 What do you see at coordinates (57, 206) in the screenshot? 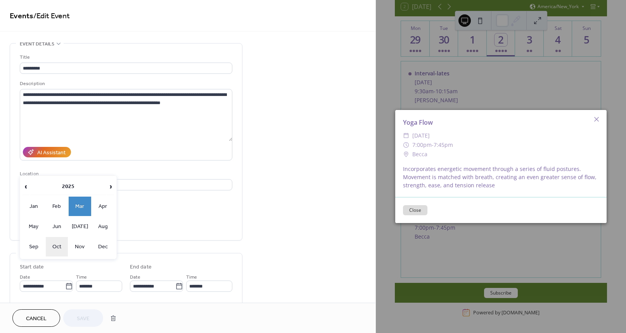
I see `td: Feb` at bounding box center [57, 206].